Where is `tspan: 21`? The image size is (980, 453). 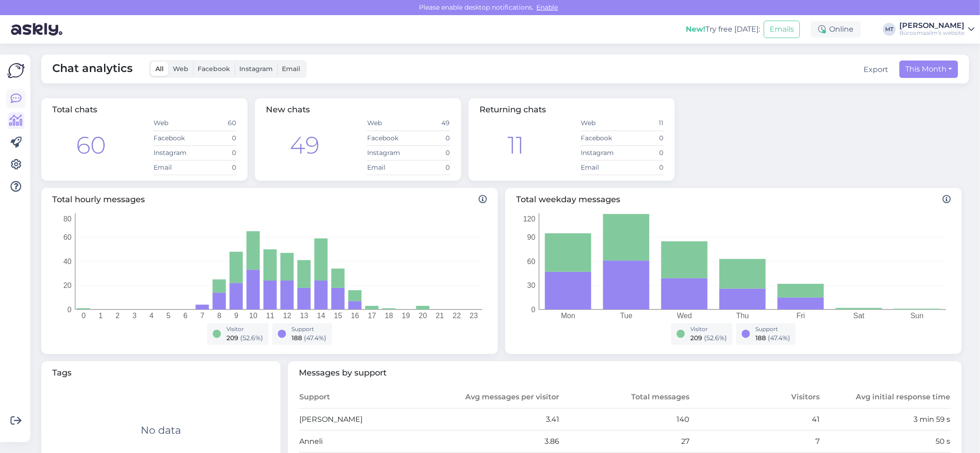
tspan: 21 is located at coordinates (440, 315).